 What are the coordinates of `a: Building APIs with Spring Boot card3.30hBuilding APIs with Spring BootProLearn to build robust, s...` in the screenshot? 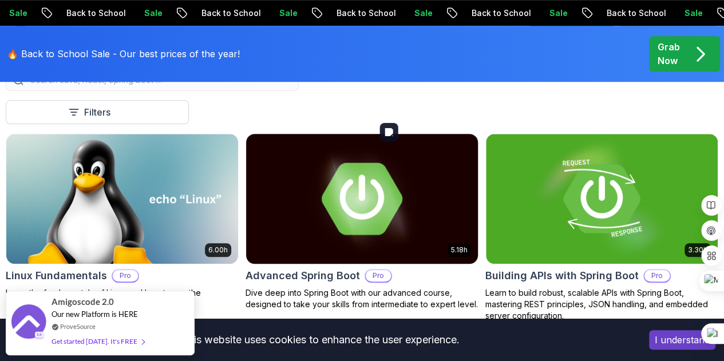 It's located at (602, 227).